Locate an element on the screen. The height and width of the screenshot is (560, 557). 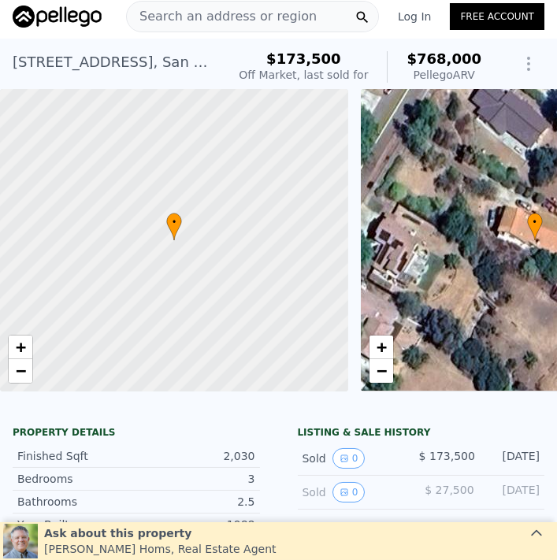
div: Pellego ARV is located at coordinates (444, 75).